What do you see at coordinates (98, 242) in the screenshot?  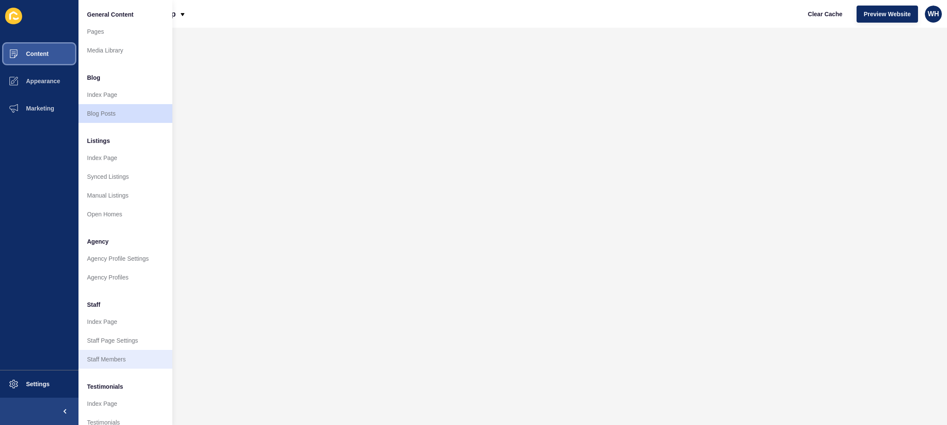 I see `span: Agency` at bounding box center [98, 242].